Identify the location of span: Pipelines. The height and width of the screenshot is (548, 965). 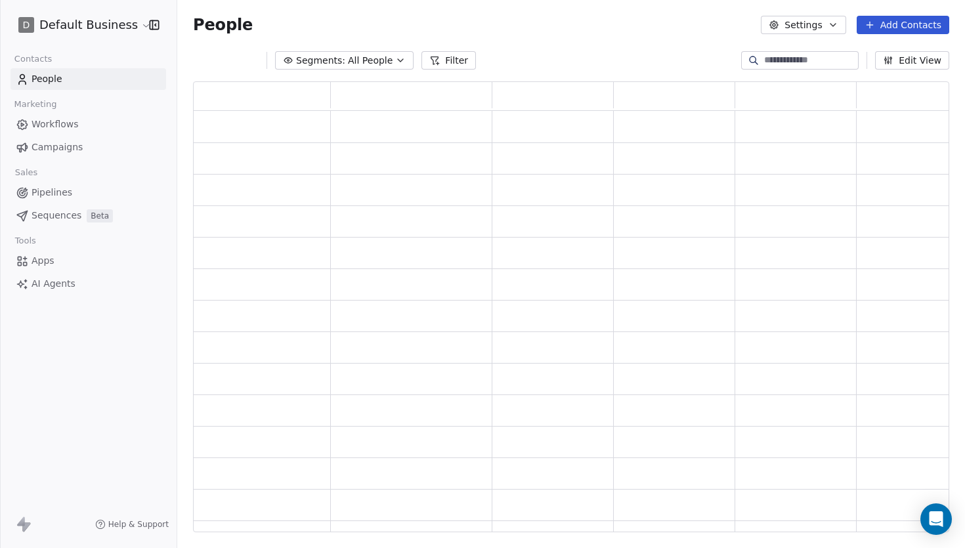
(52, 192).